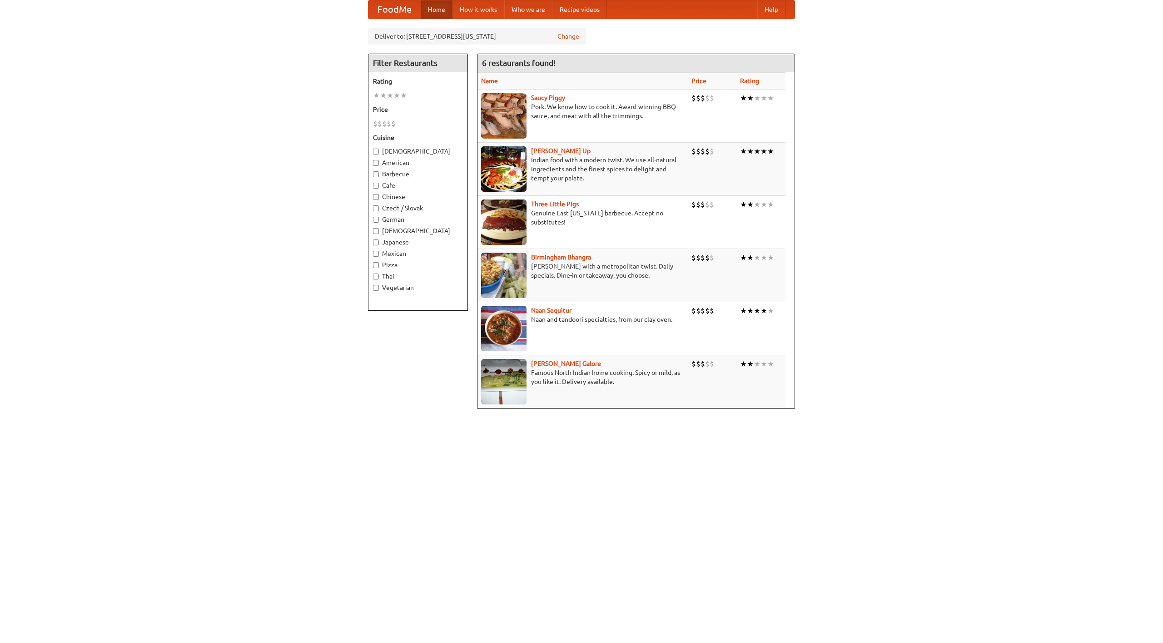 Image resolution: width=1163 pixels, height=643 pixels. I want to click on a: Who we are, so click(528, 10).